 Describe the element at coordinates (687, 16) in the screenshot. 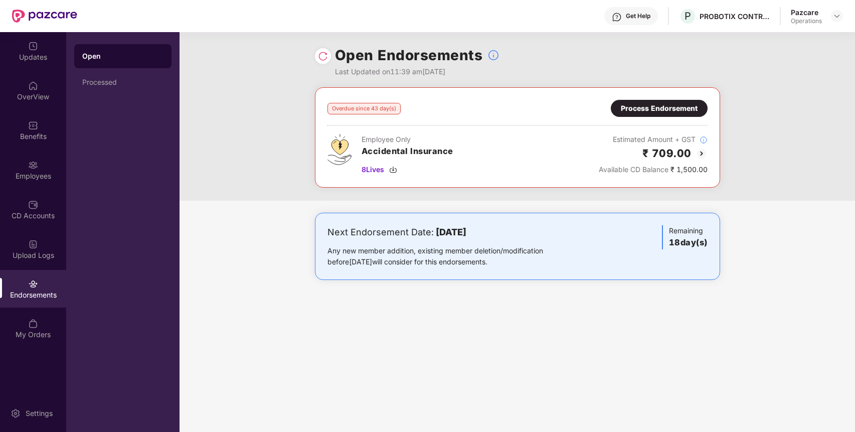

I see `span: P` at that location.